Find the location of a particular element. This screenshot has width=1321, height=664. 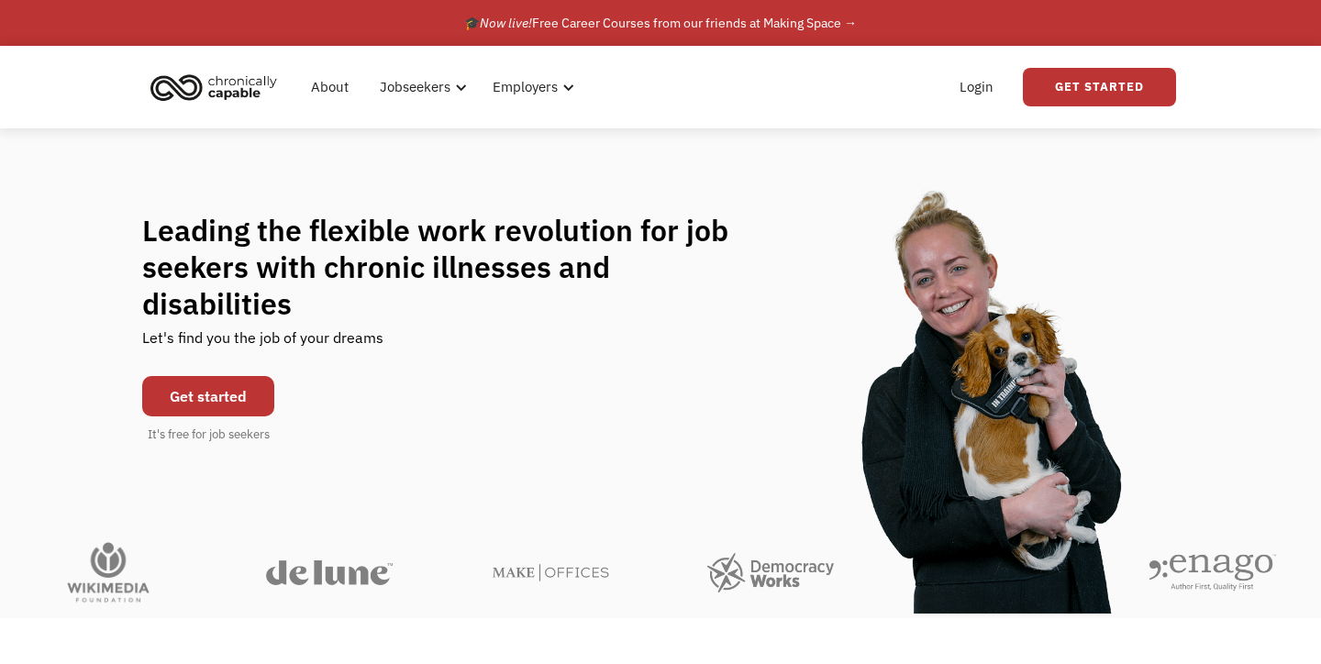

h1: Leading the flexible work revolution for job seekers with chronic illnesses and disabilities is located at coordinates (453, 267).